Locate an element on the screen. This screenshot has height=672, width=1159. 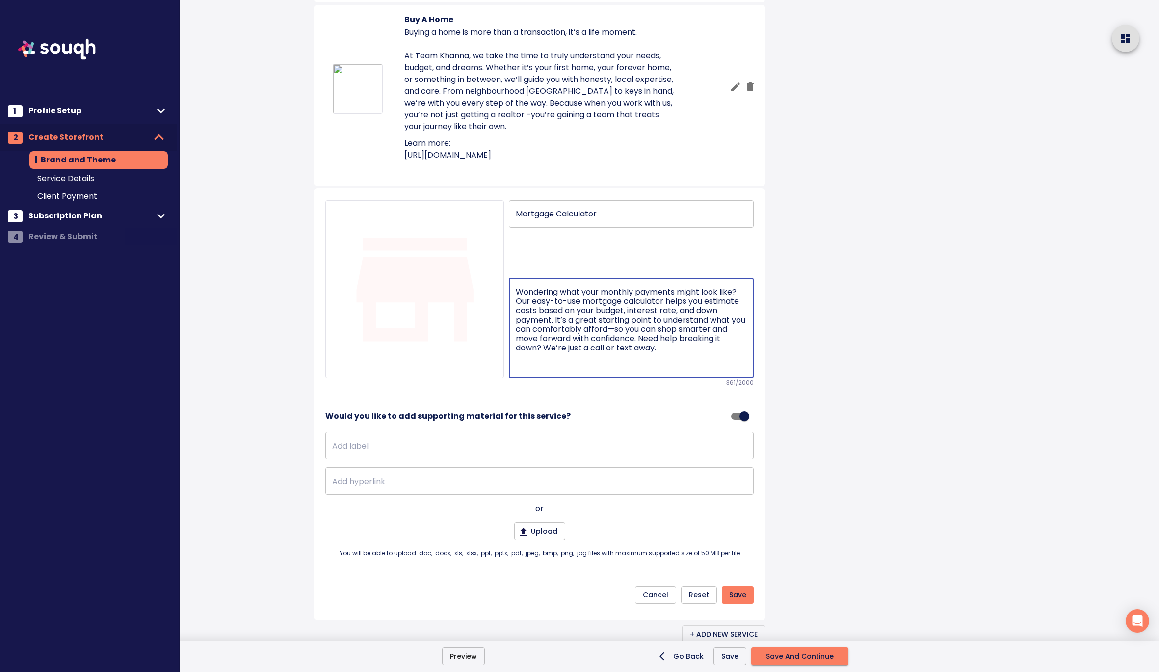
span: 2 is located at coordinates (16, 137).